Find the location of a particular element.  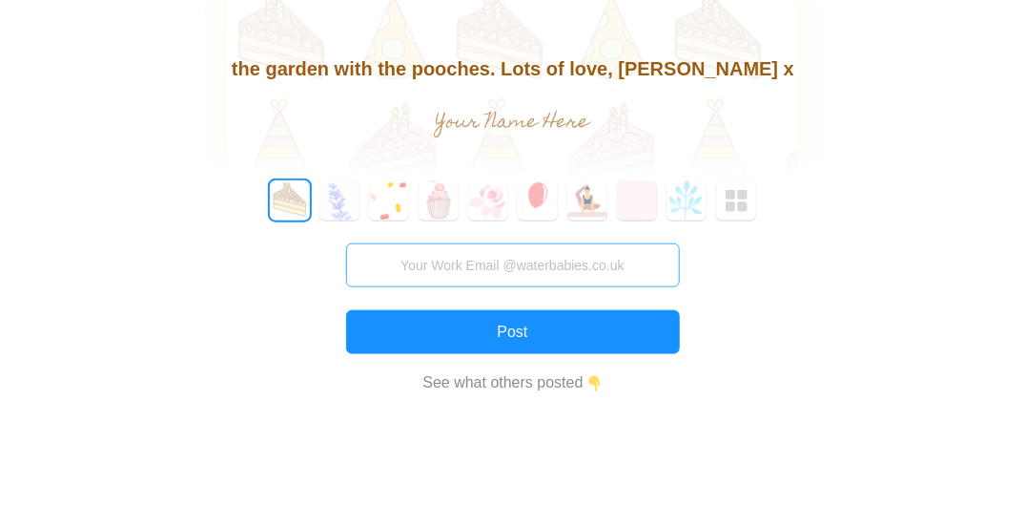

input: Your Work Email @waterbabies.co.uk is located at coordinates (513, 265).